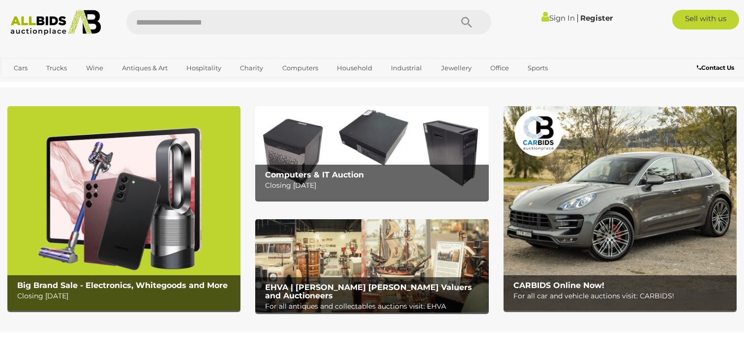 The image size is (744, 348). Describe the element at coordinates (467, 22) in the screenshot. I see `button: Search` at that location.